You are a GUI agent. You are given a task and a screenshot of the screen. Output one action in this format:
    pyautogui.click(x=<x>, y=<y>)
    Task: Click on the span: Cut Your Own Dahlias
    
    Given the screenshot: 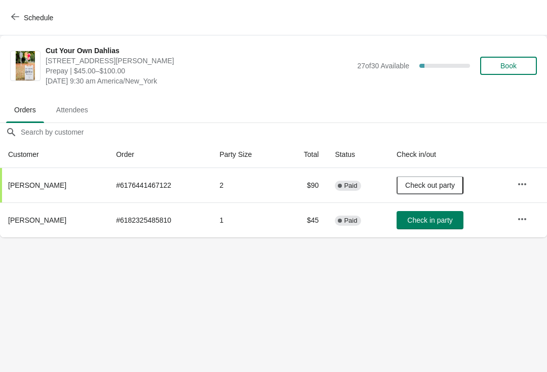 What is the action you would take?
    pyautogui.click(x=199, y=51)
    